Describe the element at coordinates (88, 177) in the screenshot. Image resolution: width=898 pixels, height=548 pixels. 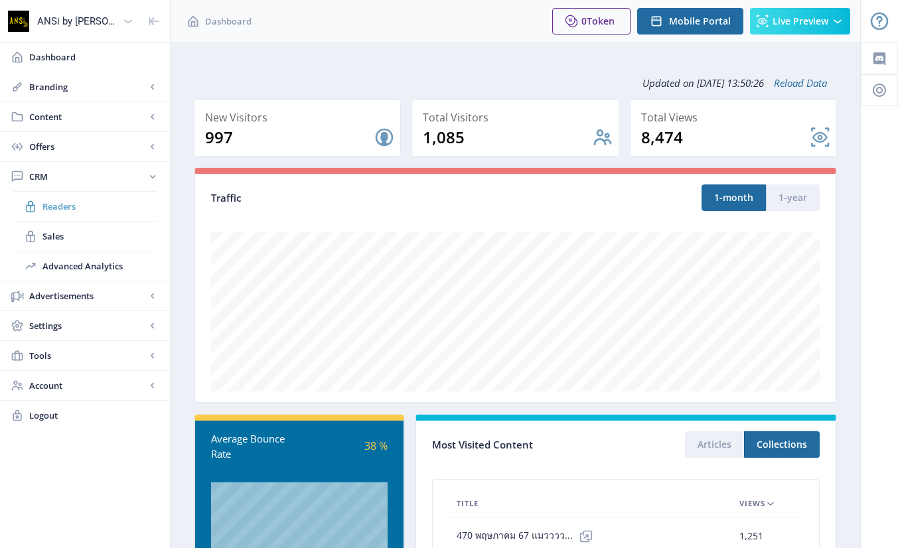
I see `span: CRM` at that location.